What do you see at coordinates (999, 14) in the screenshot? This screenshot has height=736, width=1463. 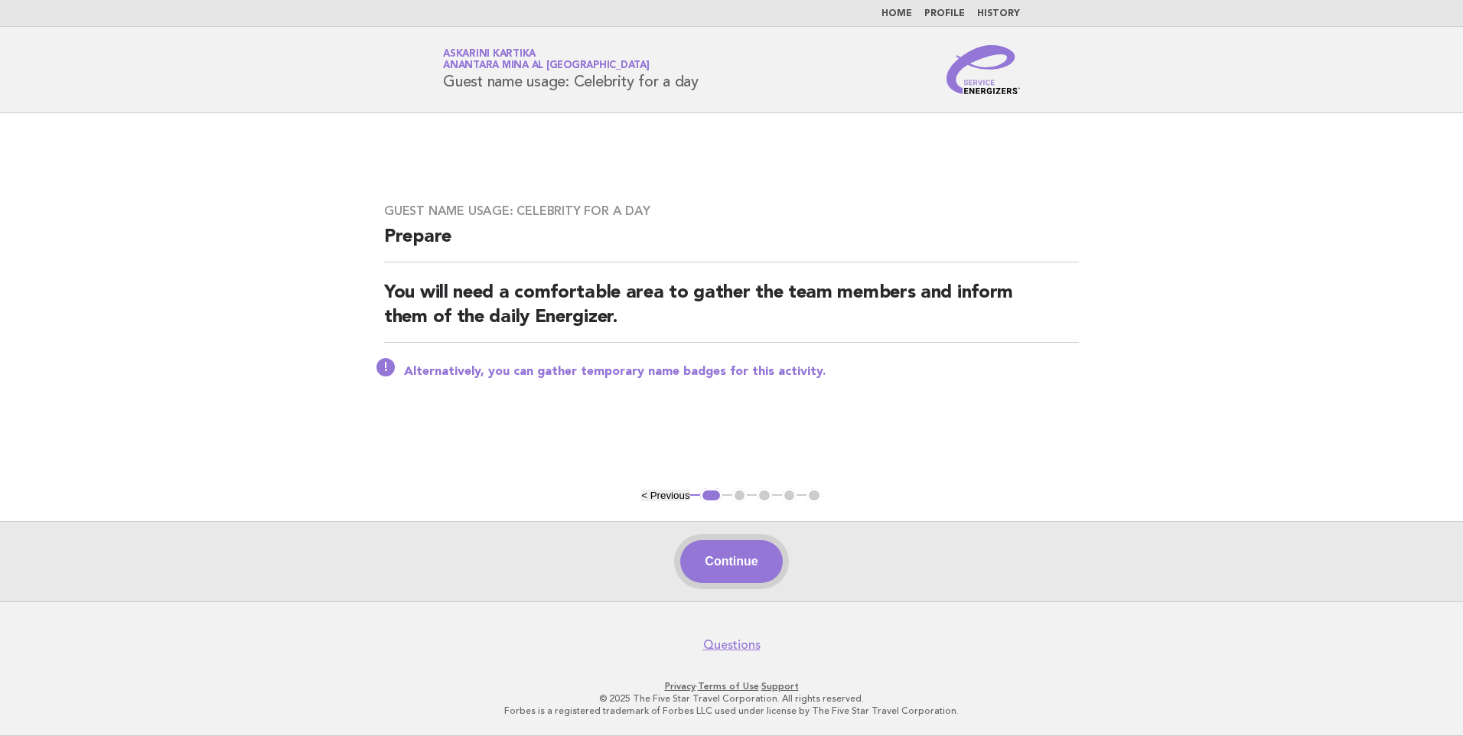 I see `a: History` at bounding box center [999, 14].